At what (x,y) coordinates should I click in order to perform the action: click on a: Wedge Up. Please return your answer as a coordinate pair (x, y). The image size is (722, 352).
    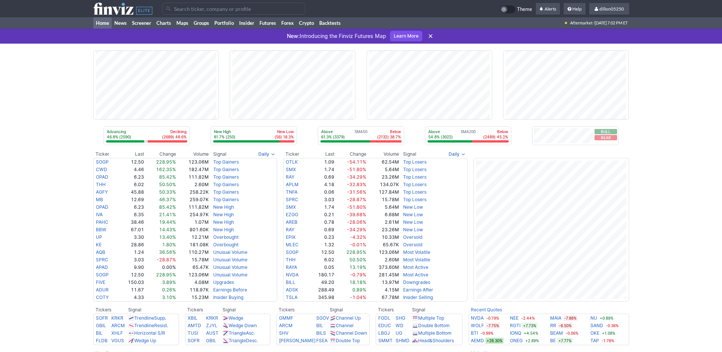
    Looking at the image, I should click on (145, 341).